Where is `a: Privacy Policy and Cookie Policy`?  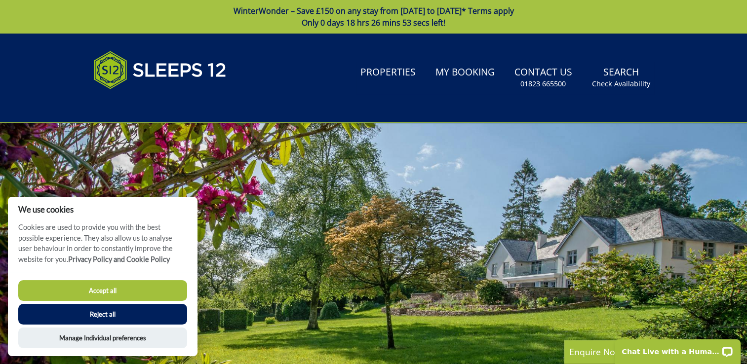 a: Privacy Policy and Cookie Policy is located at coordinates (119, 259).